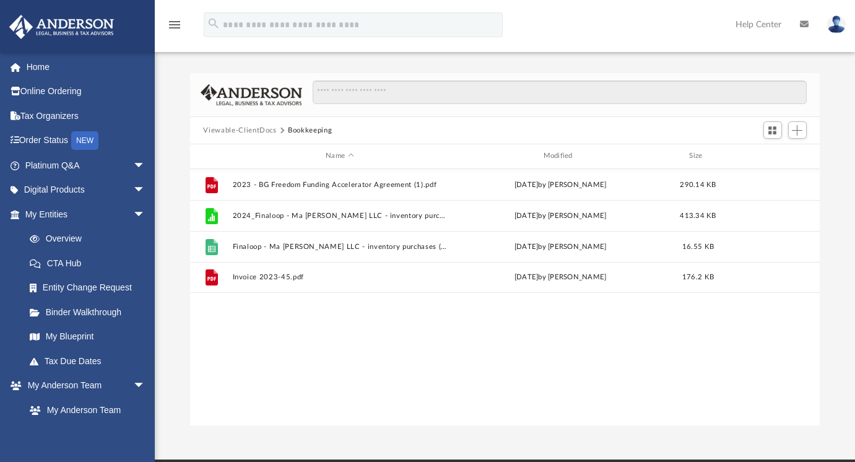 The image size is (855, 462). What do you see at coordinates (175, 28) in the screenshot?
I see `a: menu` at bounding box center [175, 28].